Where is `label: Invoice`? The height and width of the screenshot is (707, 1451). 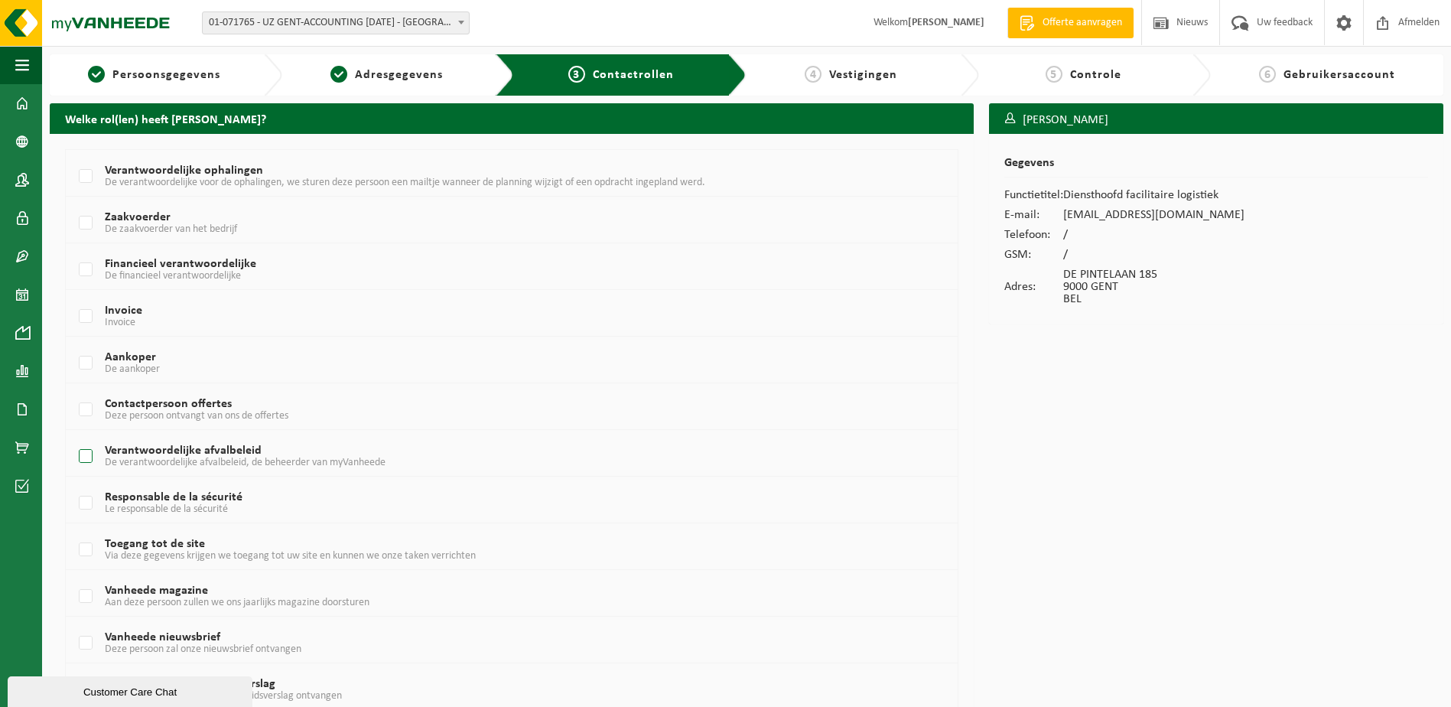
label: Invoice is located at coordinates (473, 317).